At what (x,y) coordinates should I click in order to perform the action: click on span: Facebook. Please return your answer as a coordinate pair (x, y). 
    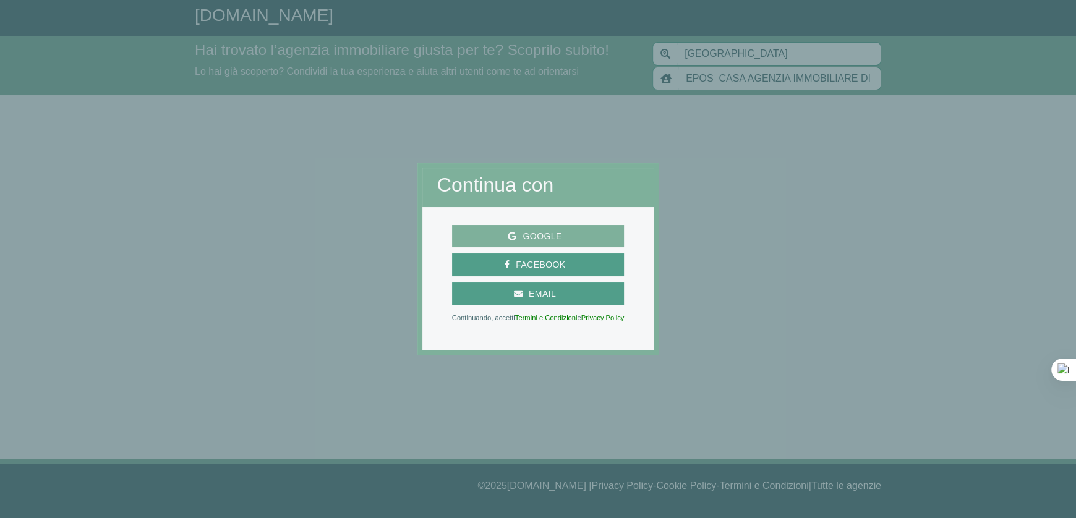
    Looking at the image, I should click on (541, 265).